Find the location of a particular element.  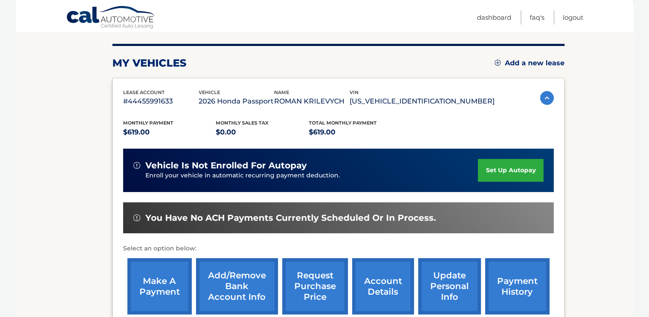

span: Total Monthly Payment is located at coordinates (343, 123).